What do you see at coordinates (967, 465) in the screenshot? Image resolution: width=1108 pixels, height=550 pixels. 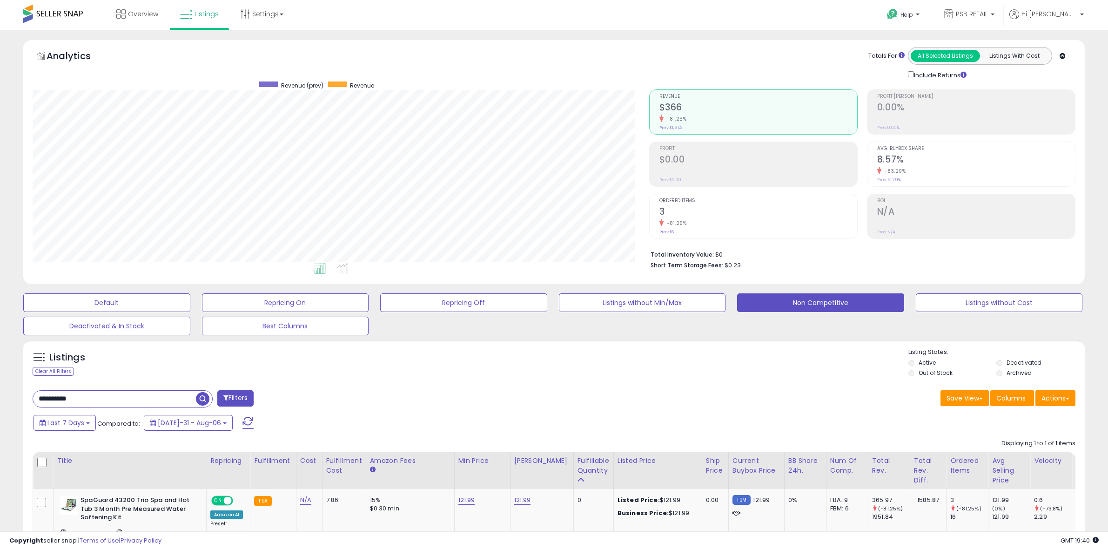 I see `div: Ordered Items` at bounding box center [967, 465].